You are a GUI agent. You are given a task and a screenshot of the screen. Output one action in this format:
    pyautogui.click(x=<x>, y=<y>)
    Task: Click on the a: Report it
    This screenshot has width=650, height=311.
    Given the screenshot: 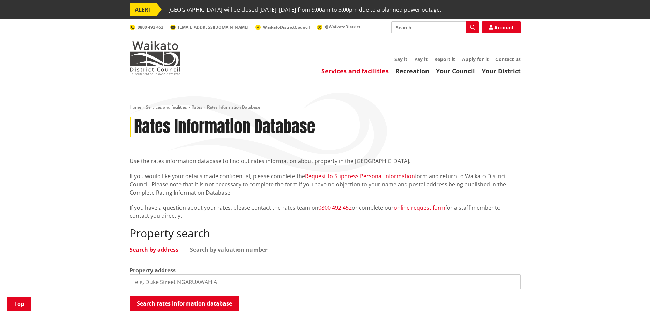 What is the action you would take?
    pyautogui.click(x=444, y=59)
    